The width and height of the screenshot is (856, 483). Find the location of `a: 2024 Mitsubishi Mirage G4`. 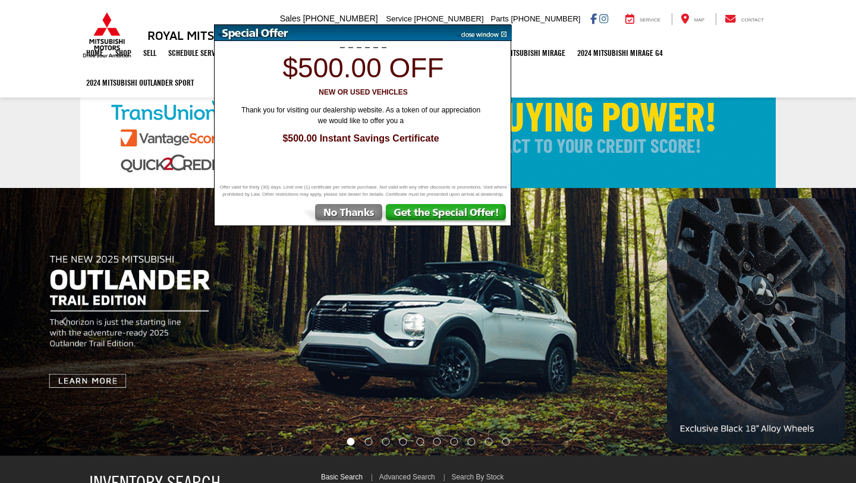

a: 2024 Mitsubishi Mirage G4 is located at coordinates (620, 53).